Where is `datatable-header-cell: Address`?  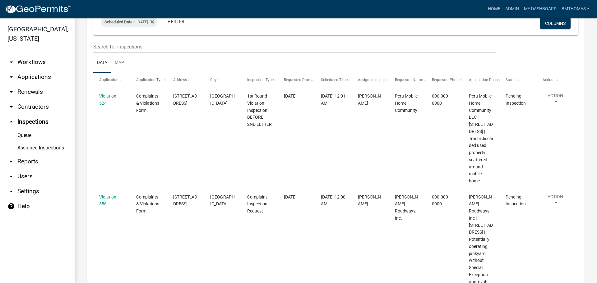 datatable-header-cell: Address is located at coordinates (186, 80).